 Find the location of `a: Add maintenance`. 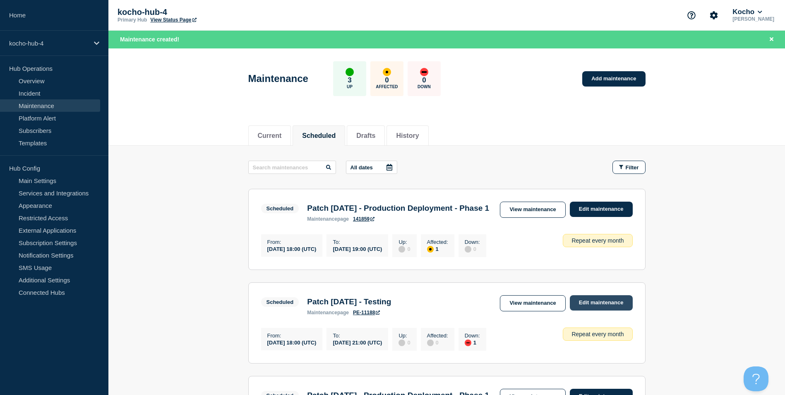

a: Add maintenance is located at coordinates (614, 79).